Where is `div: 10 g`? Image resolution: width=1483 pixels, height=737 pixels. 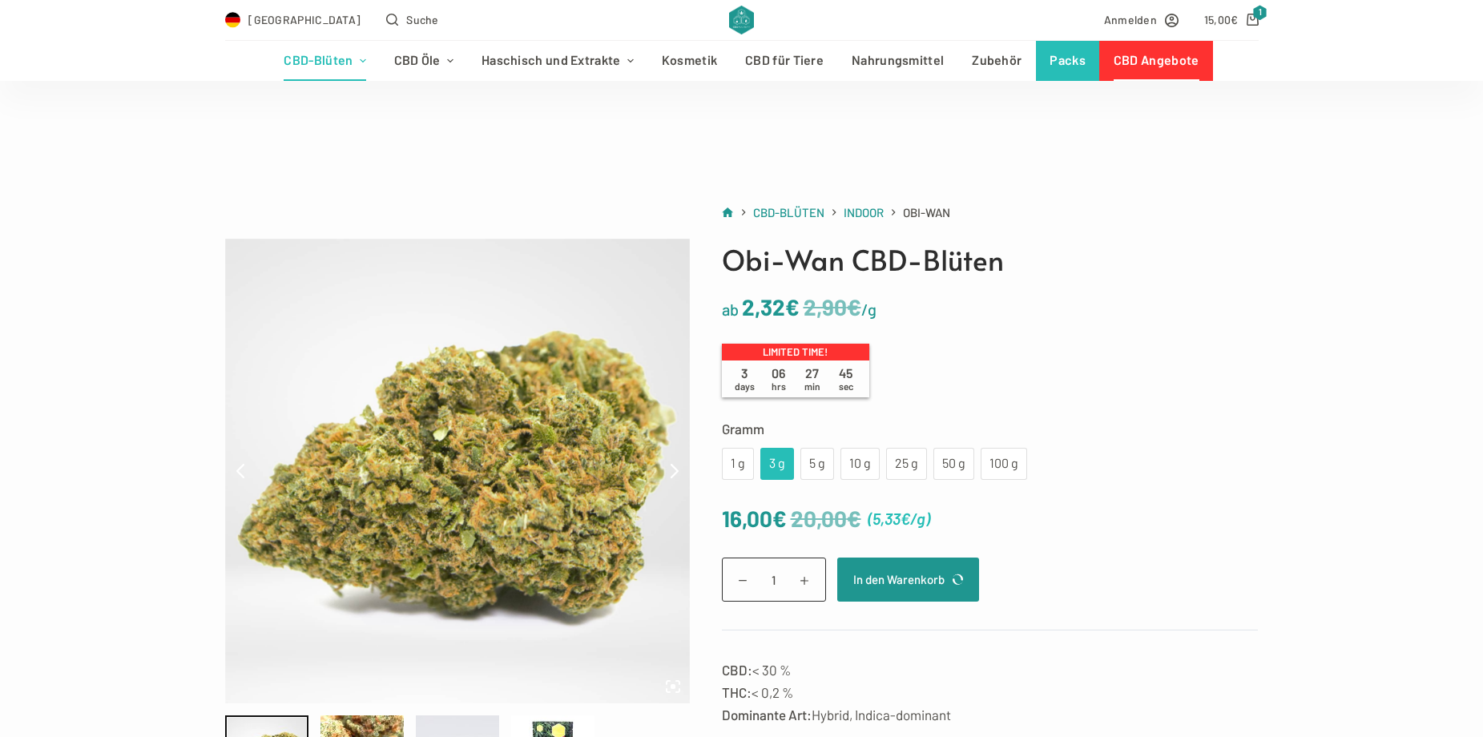
div: 10 g is located at coordinates (860, 464).